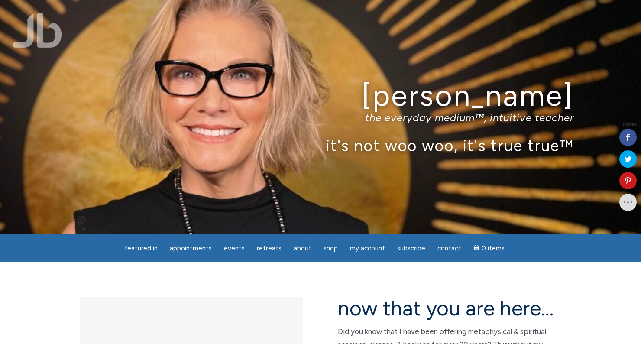 Image resolution: width=641 pixels, height=344 pixels. Describe the element at coordinates (411, 248) in the screenshot. I see `span: Subscribe` at that location.